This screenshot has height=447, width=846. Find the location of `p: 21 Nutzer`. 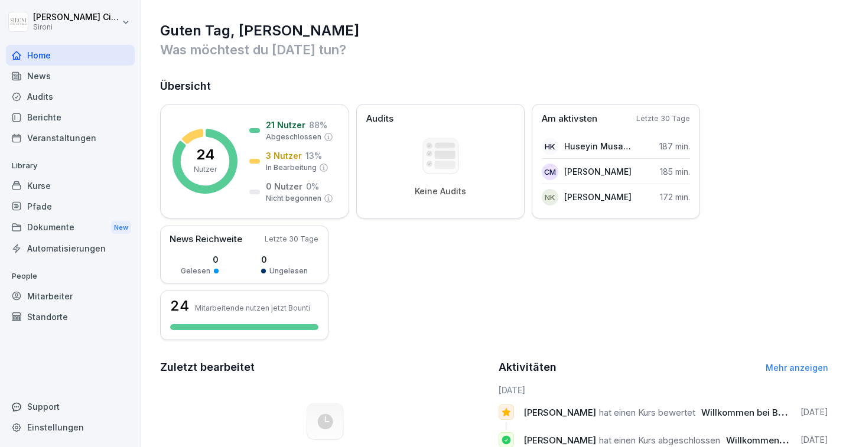

p: 21 Nutzer is located at coordinates (285, 125).